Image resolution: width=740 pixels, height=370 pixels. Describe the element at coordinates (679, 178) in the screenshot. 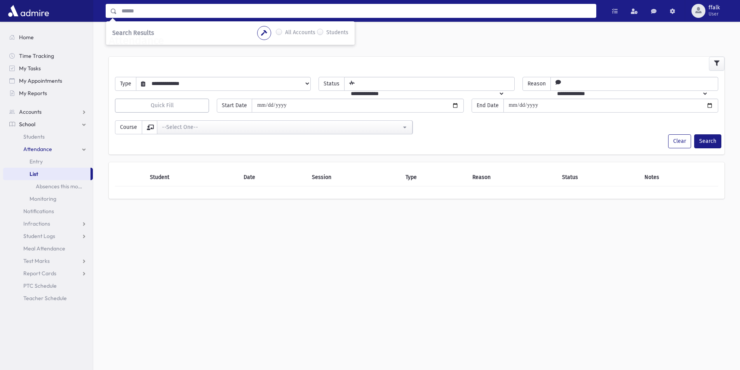

I see `th: Notes` at that location.